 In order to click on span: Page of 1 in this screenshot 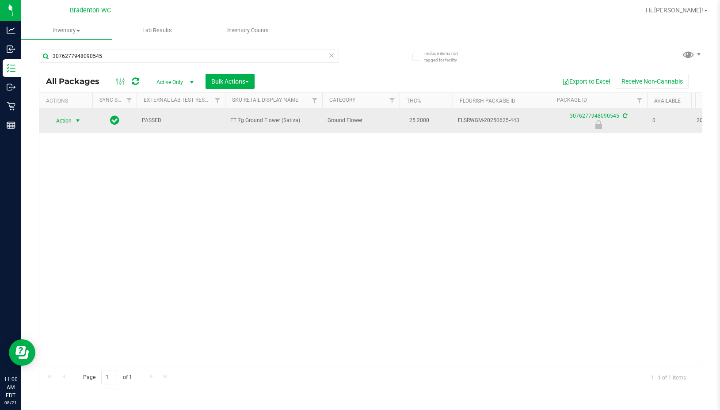, I will do `click(107, 377)`.